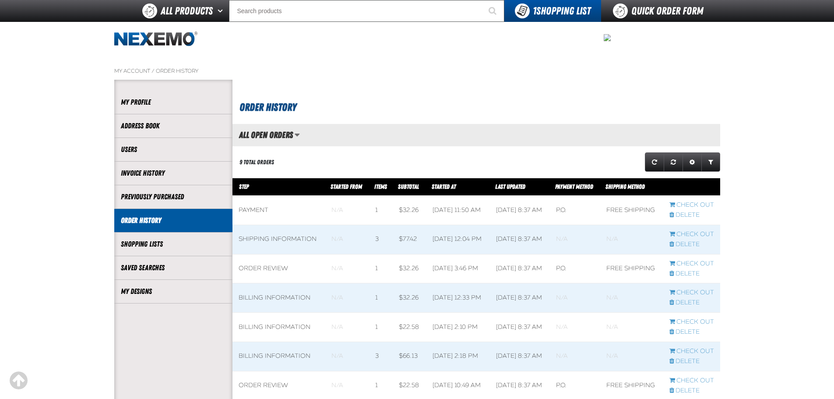 This screenshot has height=399, width=834. What do you see at coordinates (444, 187) in the screenshot?
I see `a: Started At` at bounding box center [444, 187].